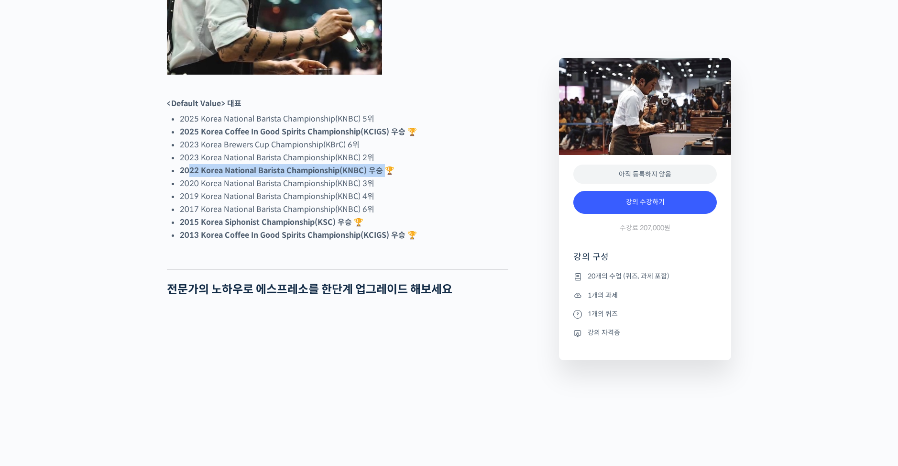 The image size is (898, 466). I want to click on strong: 전문가의 노하우로 에스프레소를 한단계 업그레이드 해보세요, so click(309, 289).